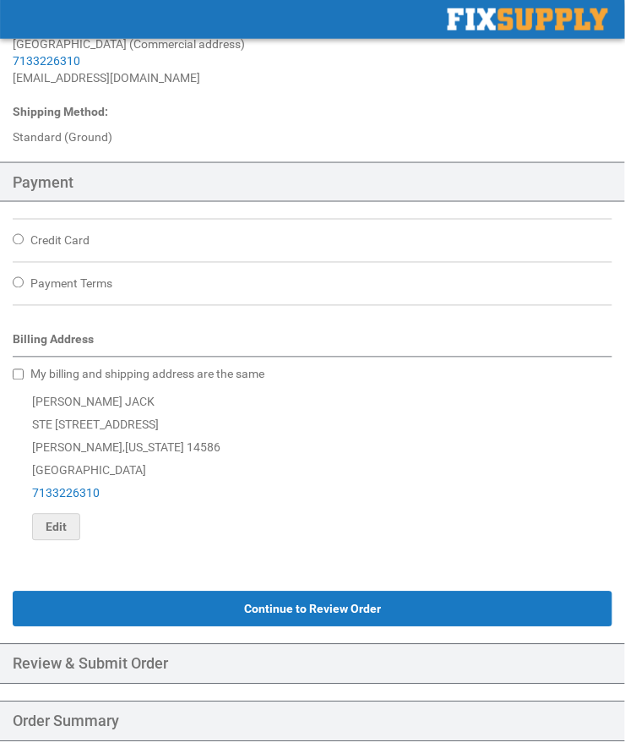  I want to click on span: Continue to Review Order, so click(313, 609).